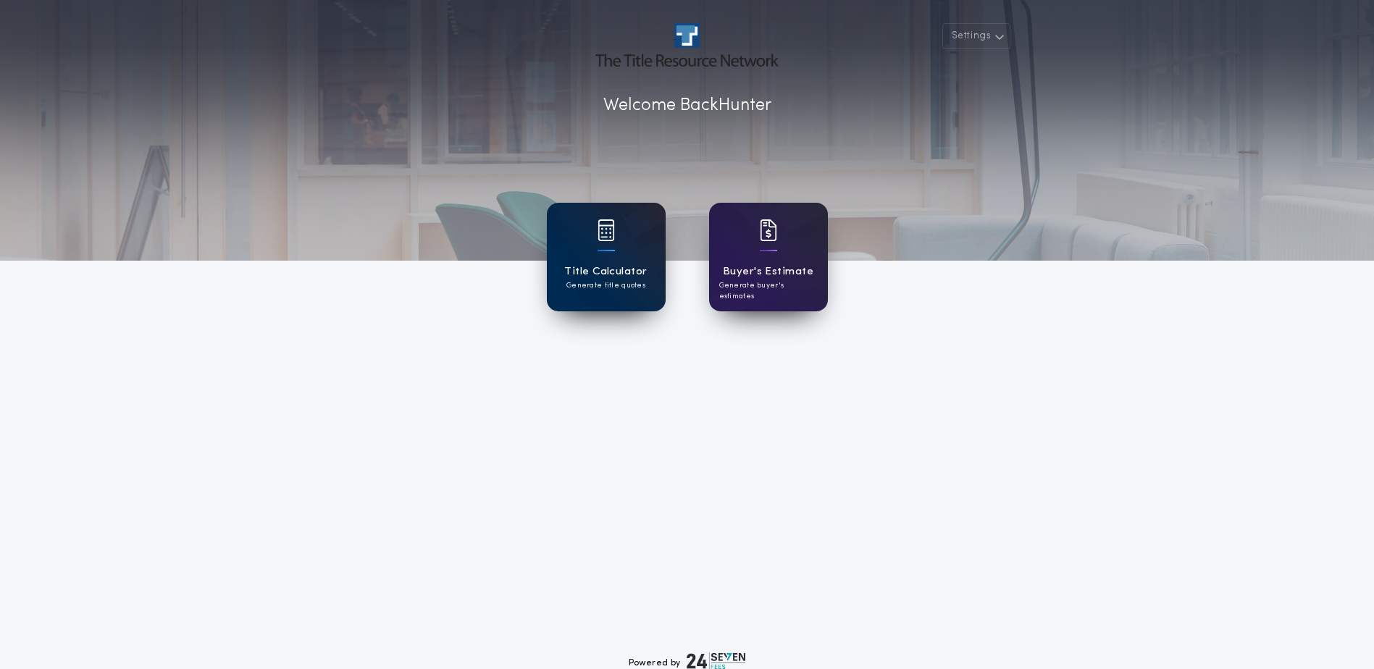  I want to click on h1: Title Calculator, so click(605, 272).